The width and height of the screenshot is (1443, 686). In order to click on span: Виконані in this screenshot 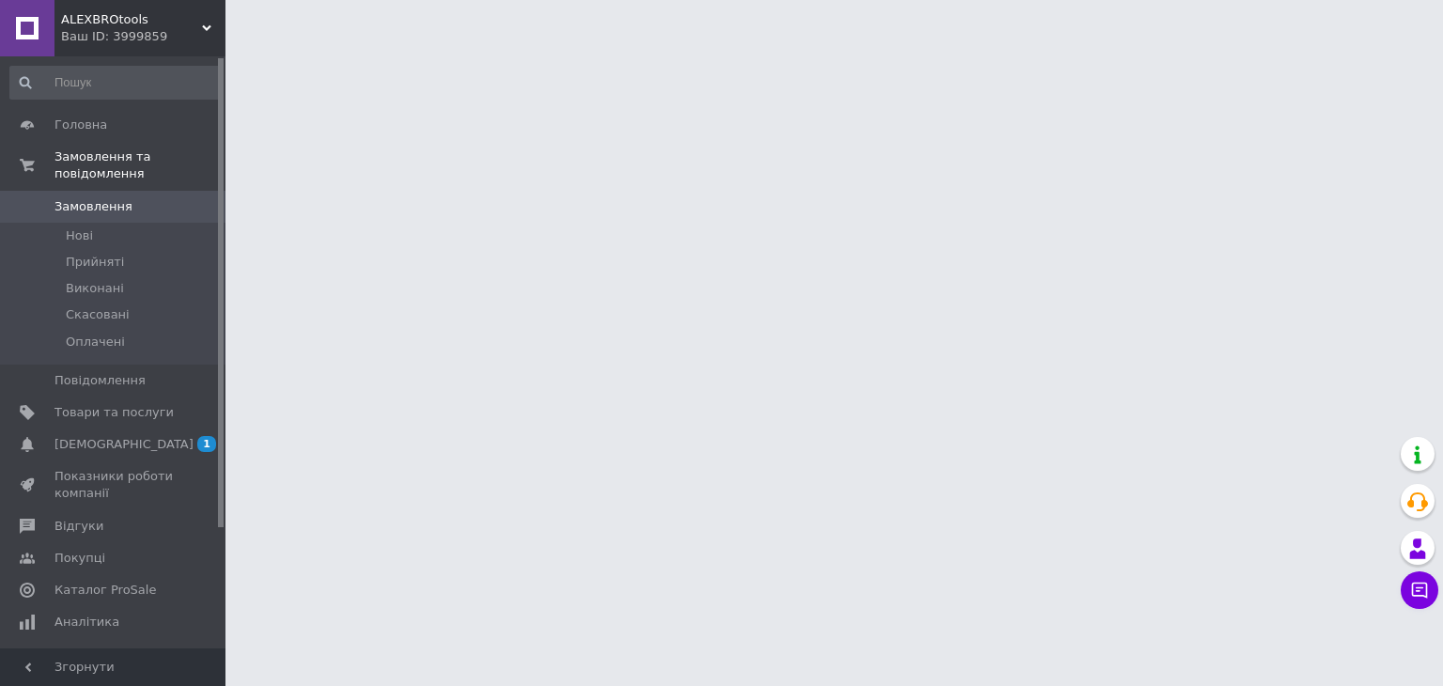, I will do `click(95, 288)`.